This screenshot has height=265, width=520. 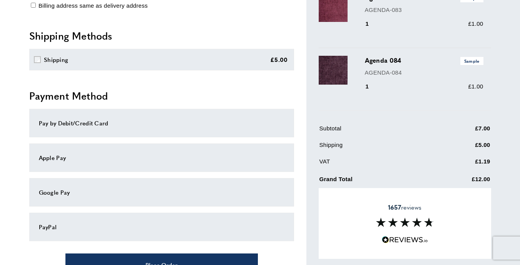 What do you see at coordinates (162, 36) in the screenshot?
I see `h2: Shipping Methods` at bounding box center [162, 36].